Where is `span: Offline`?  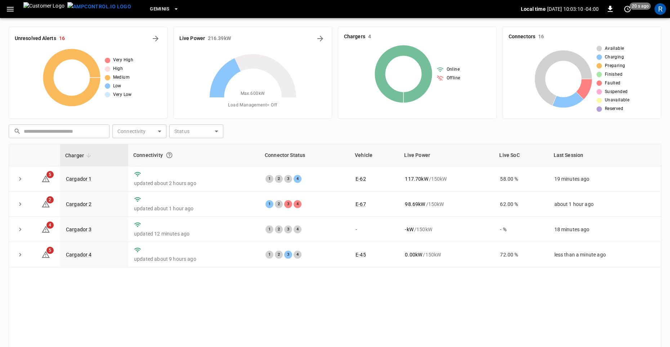
span: Offline is located at coordinates (453, 78).